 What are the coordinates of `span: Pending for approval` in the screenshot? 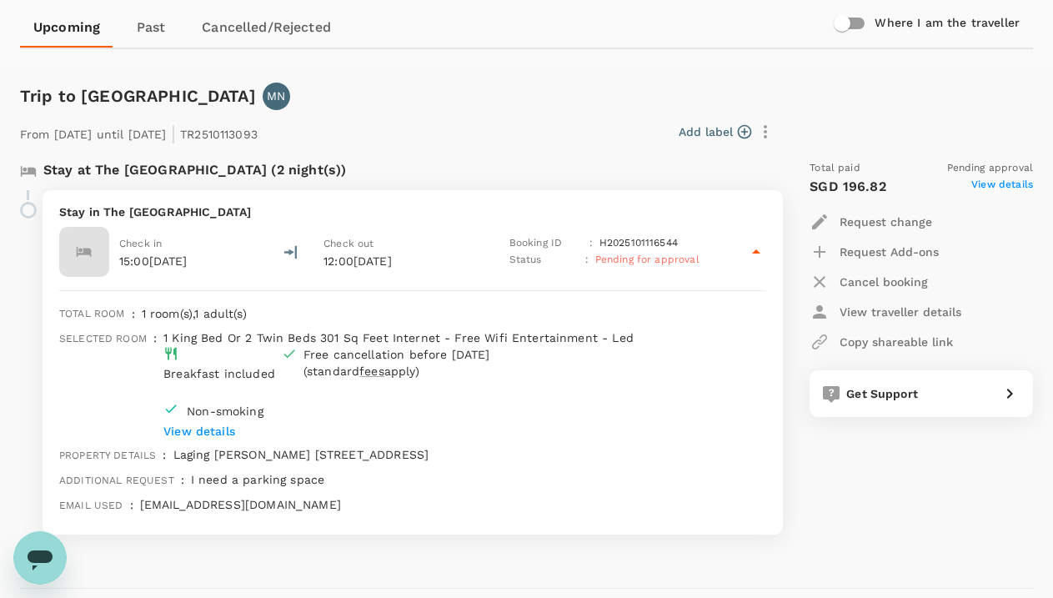 It's located at (647, 259).